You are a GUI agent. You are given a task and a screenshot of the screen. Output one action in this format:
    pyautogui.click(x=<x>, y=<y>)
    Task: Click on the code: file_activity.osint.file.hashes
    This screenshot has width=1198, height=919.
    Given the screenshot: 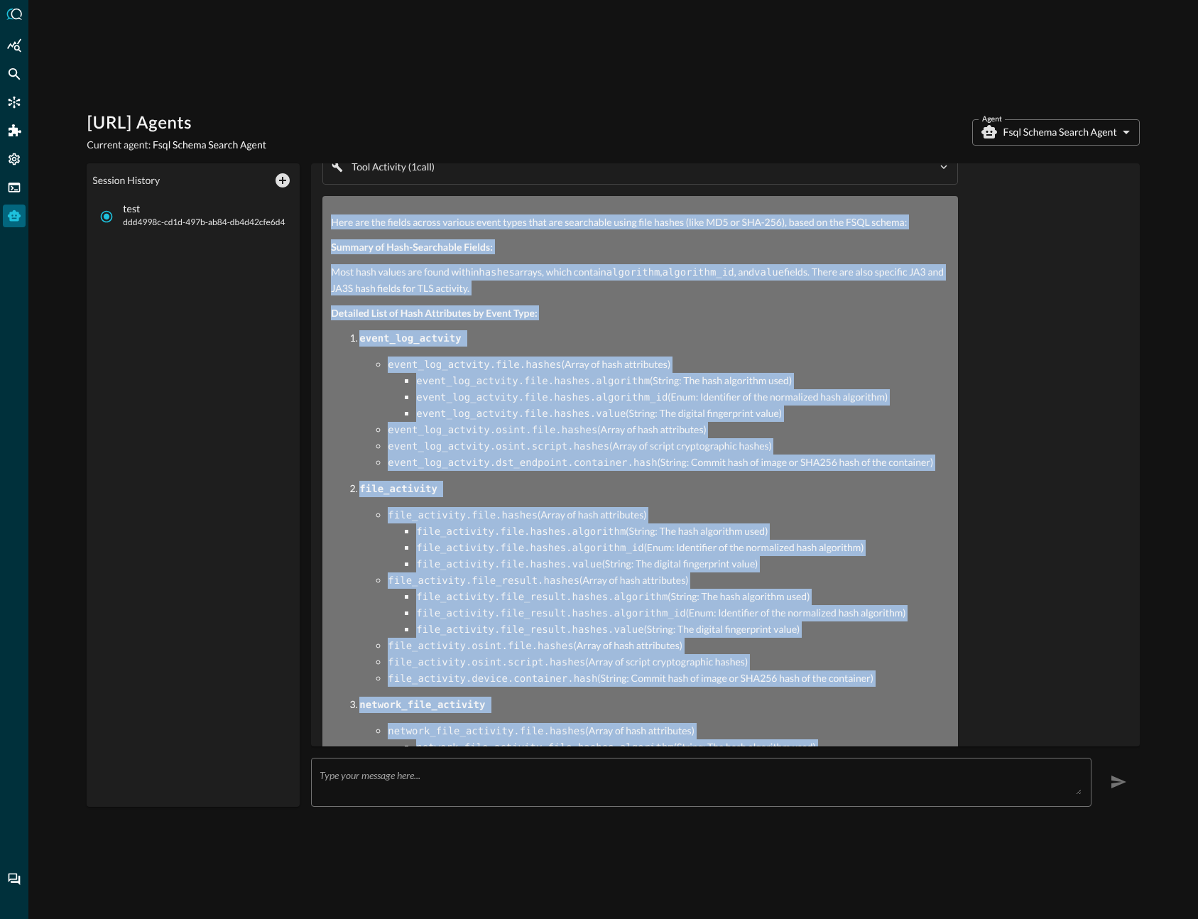 What is the action you would take?
    pyautogui.click(x=480, y=646)
    